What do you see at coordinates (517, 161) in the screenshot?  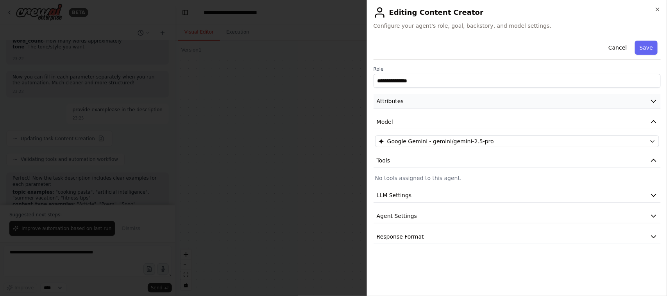 I see `button: Tools` at bounding box center [517, 161].